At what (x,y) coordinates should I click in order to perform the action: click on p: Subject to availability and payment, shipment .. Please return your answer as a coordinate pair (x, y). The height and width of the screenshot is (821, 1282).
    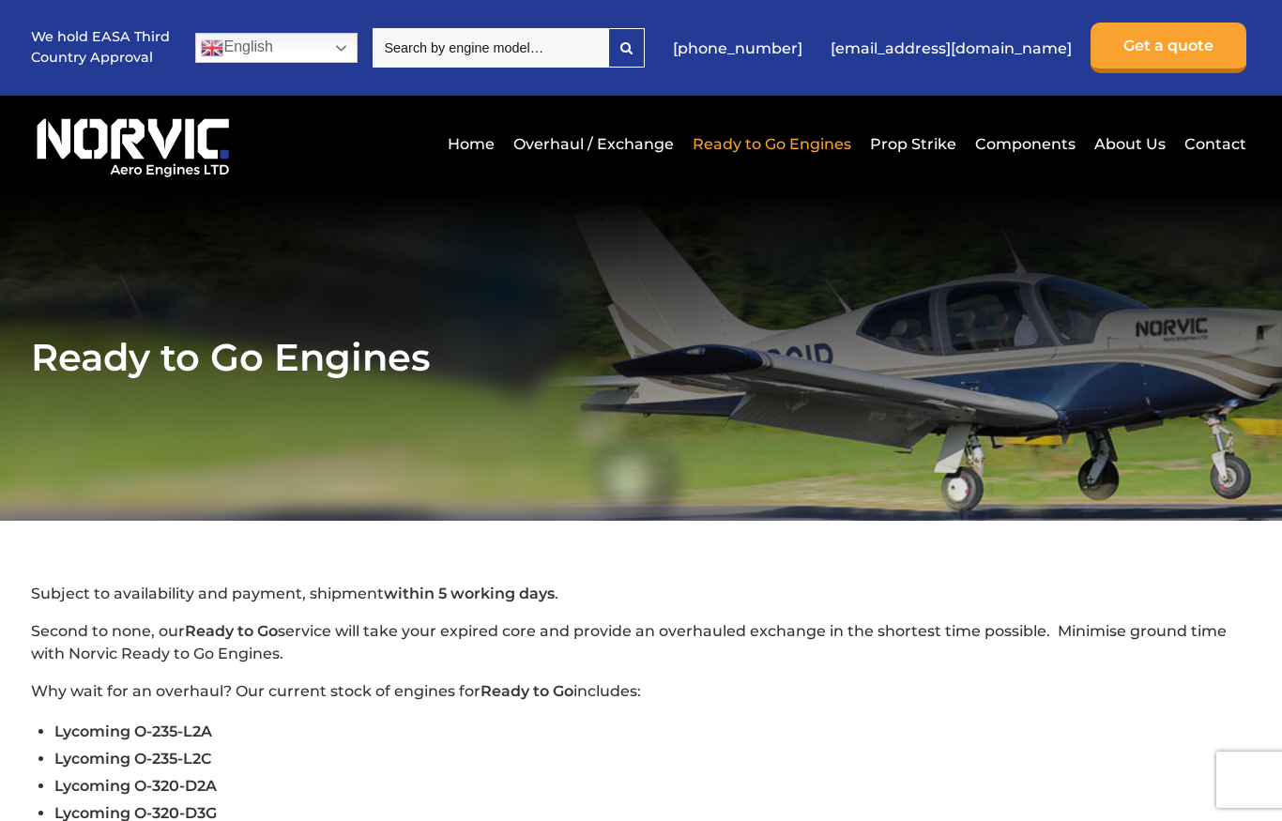
    Looking at the image, I should click on (640, 594).